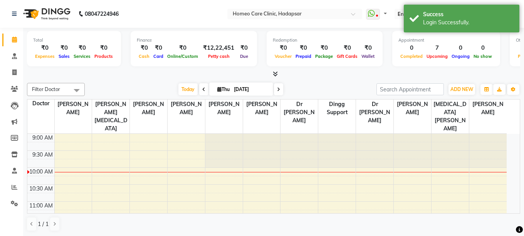  I want to click on span: Petty cash, so click(219, 56).